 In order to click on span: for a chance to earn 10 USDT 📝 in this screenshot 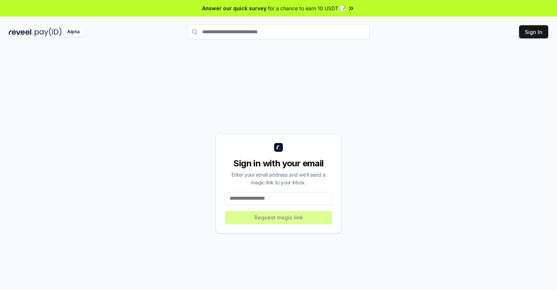, I will do `click(307, 8)`.